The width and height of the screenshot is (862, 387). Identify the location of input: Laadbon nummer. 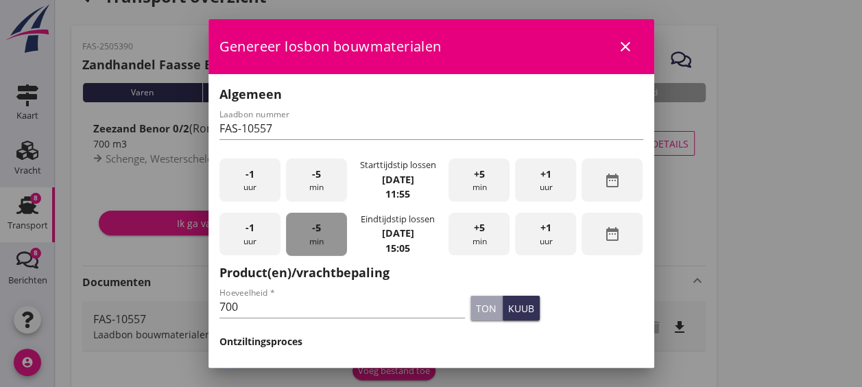
(431, 128).